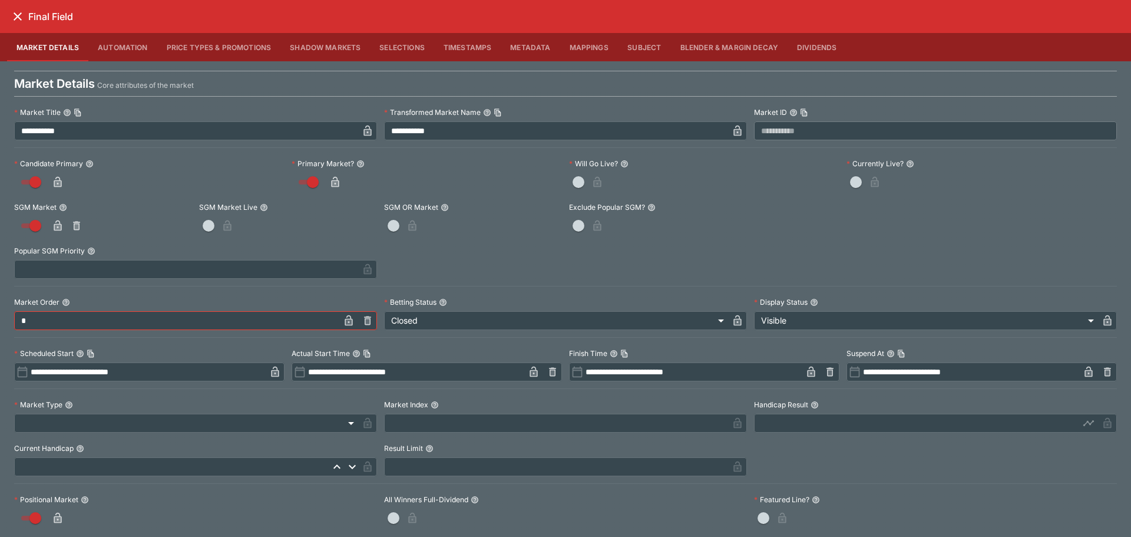  What do you see at coordinates (815, 405) in the screenshot?
I see `button: Handicap Result` at bounding box center [815, 405].